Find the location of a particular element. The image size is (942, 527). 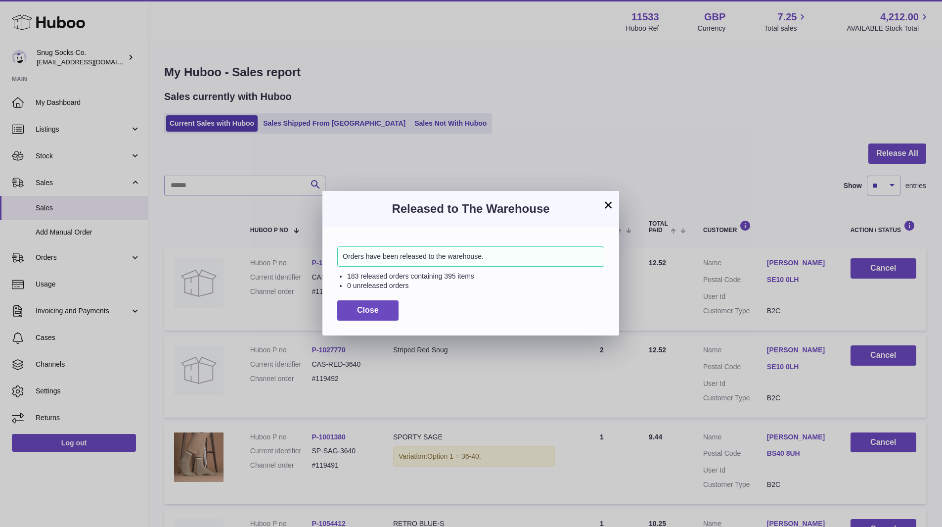

li: 0 unreleased orders is located at coordinates (476, 285).